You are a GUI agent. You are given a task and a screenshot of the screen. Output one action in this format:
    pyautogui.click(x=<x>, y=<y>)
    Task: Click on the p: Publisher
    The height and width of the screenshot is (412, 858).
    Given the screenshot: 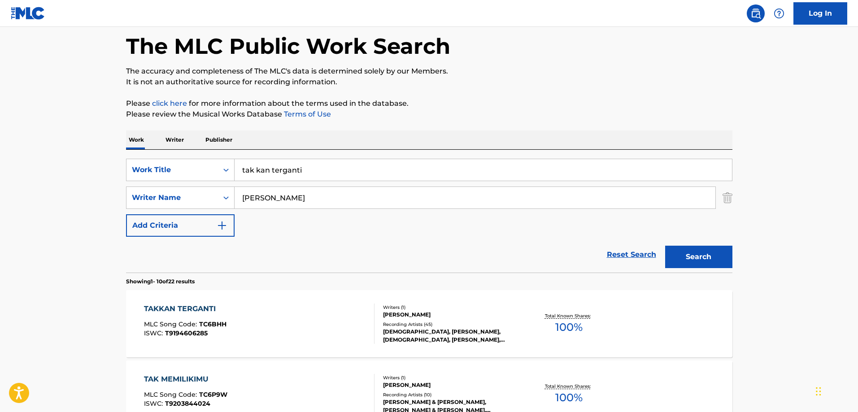 What is the action you would take?
    pyautogui.click(x=219, y=140)
    